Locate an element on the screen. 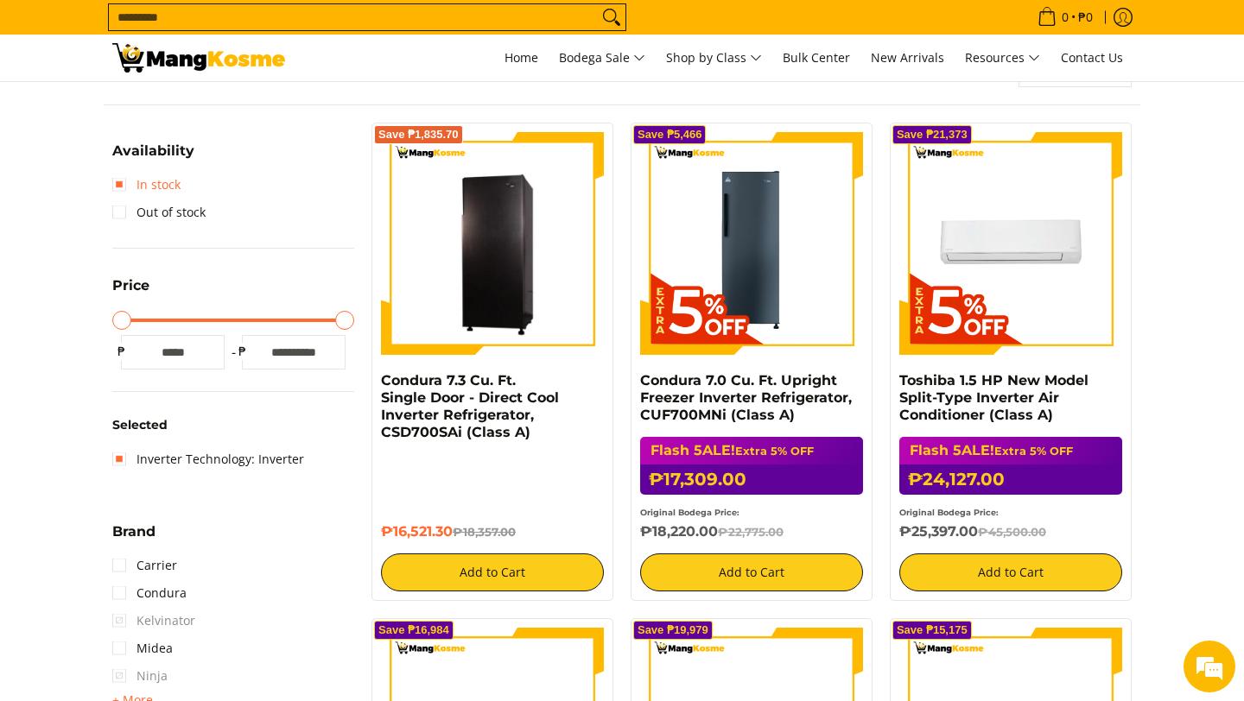  h6: ₱25,397.00 is located at coordinates (1011, 532).